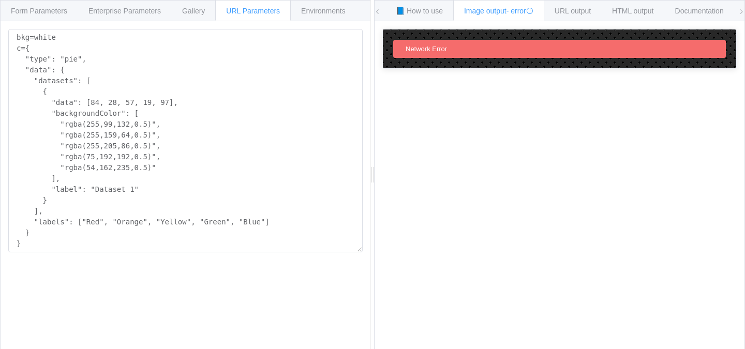 The width and height of the screenshot is (745, 349). What do you see at coordinates (520, 11) in the screenshot?
I see `span: - error` at bounding box center [520, 11].